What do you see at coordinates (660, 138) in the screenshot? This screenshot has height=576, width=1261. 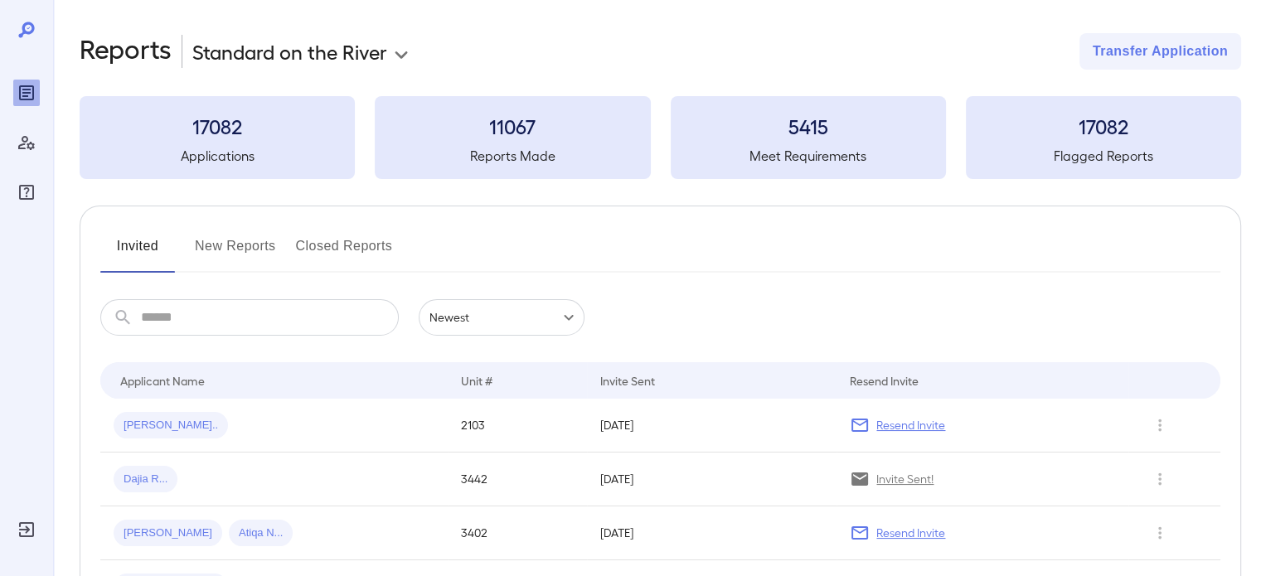 I see `summary: 17082Applications11067Reports Made5415Meet Requirements17082Flagged Reports` at bounding box center [660, 138].